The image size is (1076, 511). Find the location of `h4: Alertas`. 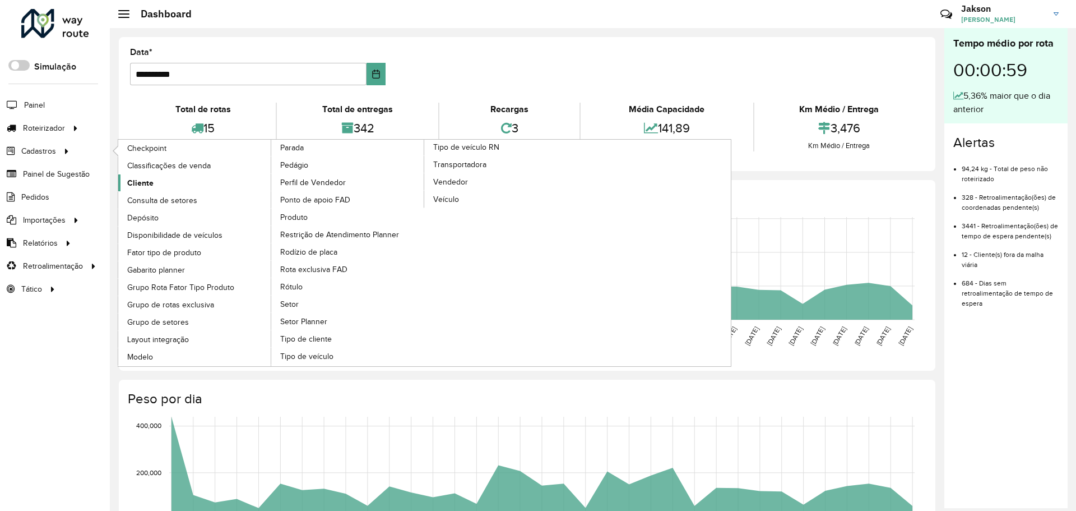

h4: Alertas is located at coordinates (1006, 142).